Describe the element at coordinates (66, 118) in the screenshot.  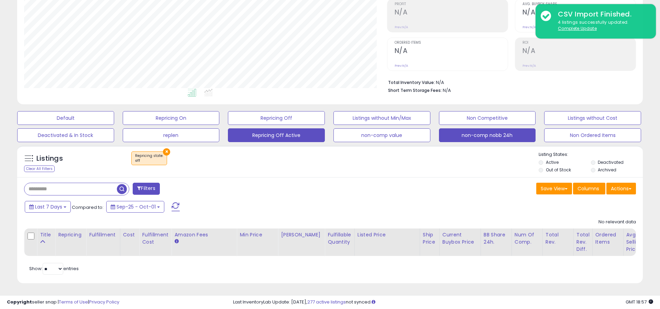
I see `button: Default` at that location.